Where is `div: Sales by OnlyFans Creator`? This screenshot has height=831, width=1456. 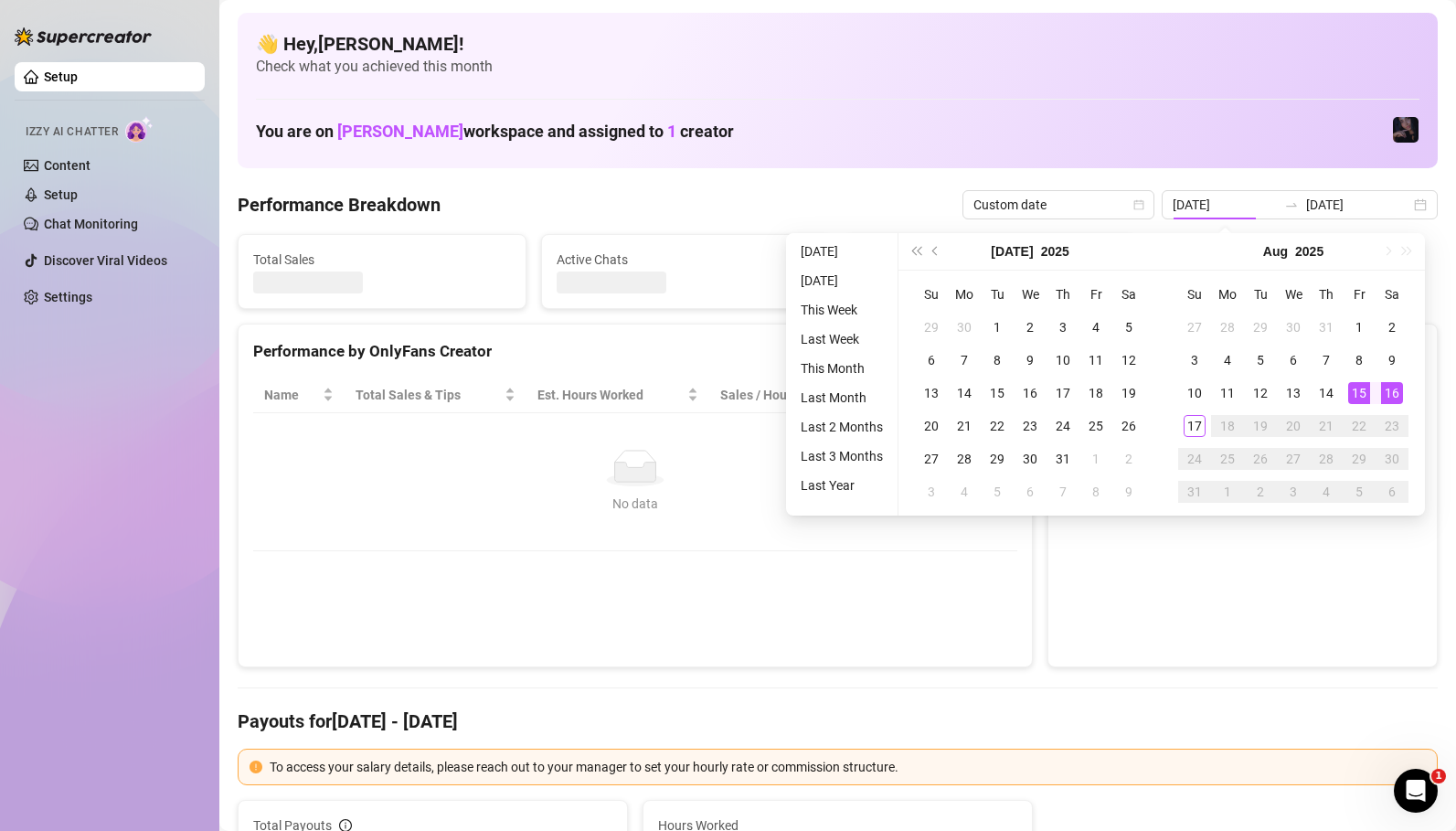
div: Sales by OnlyFans Creator is located at coordinates (1242, 351).